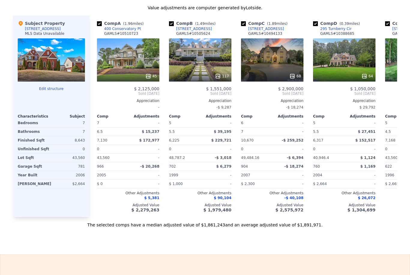 The height and width of the screenshot is (275, 410). What do you see at coordinates (100, 184) in the screenshot?
I see `span: $ 0` at bounding box center [100, 184].